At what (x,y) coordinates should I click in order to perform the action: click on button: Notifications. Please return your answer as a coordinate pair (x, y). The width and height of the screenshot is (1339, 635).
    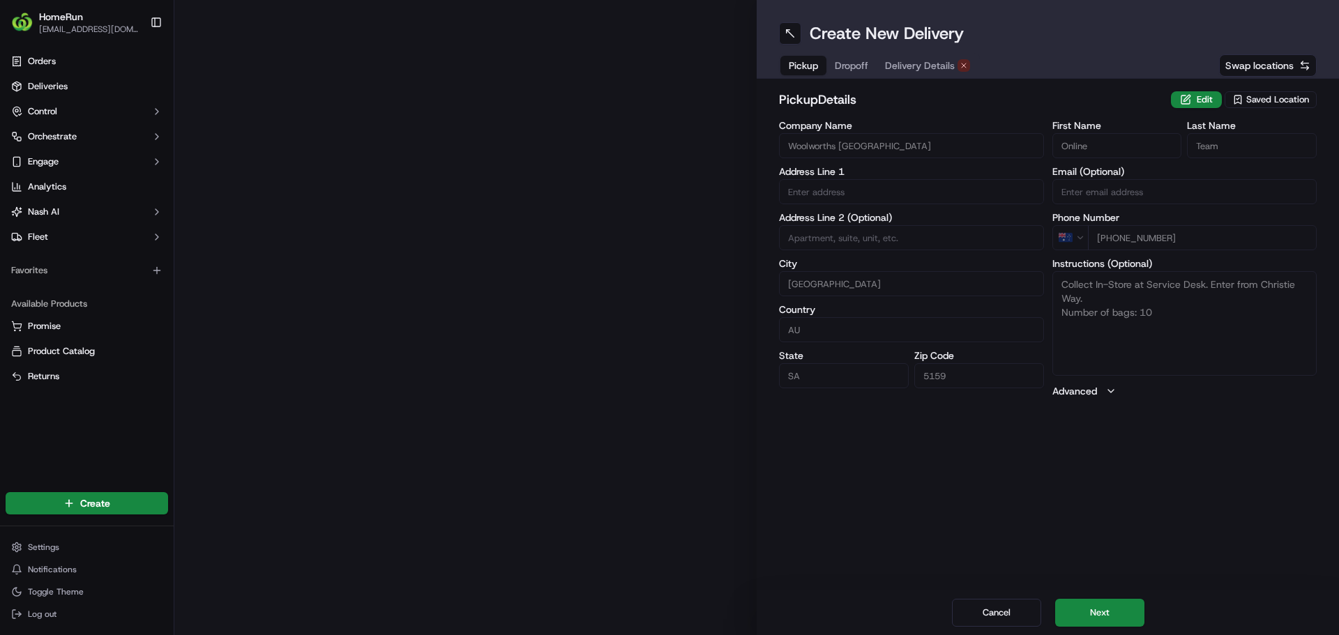
    Looking at the image, I should click on (86, 570).